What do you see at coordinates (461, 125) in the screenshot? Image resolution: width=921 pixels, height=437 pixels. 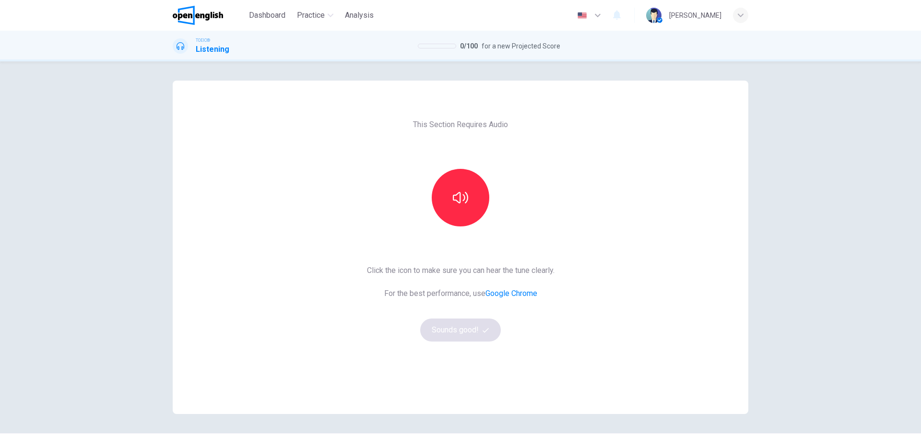 I see `span: This Section Requires Audio` at bounding box center [461, 125].